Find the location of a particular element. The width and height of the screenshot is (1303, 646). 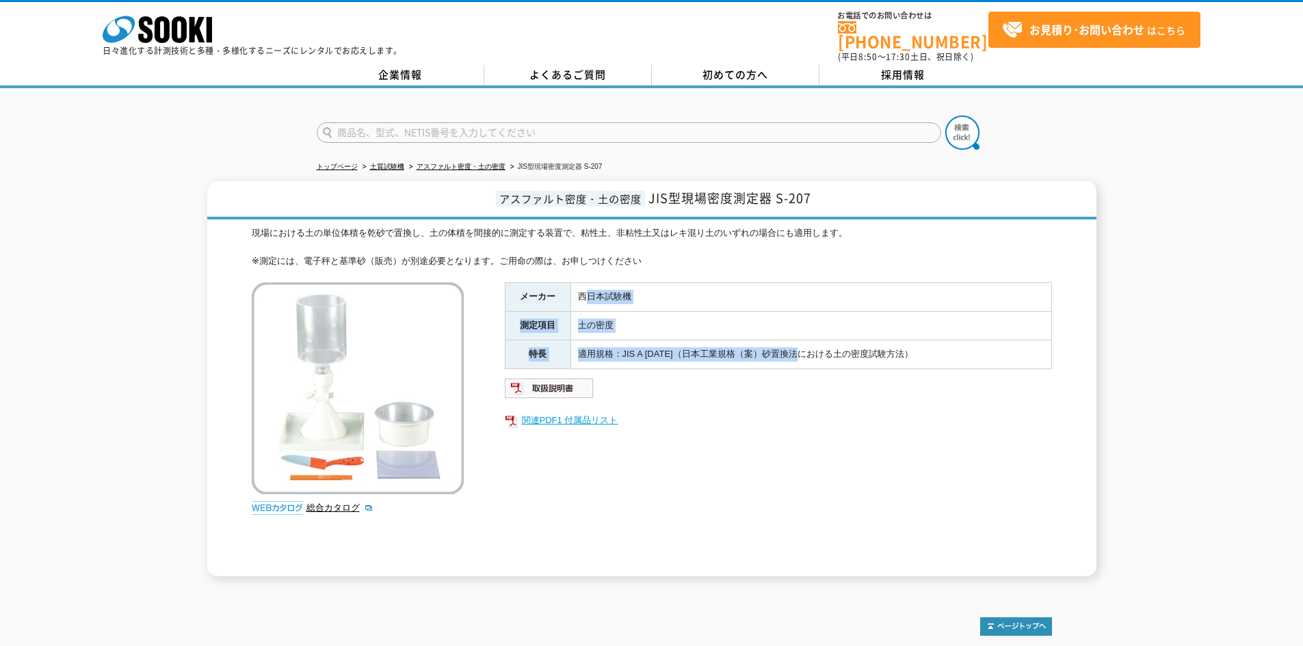

img: トップページへ is located at coordinates (1016, 627).